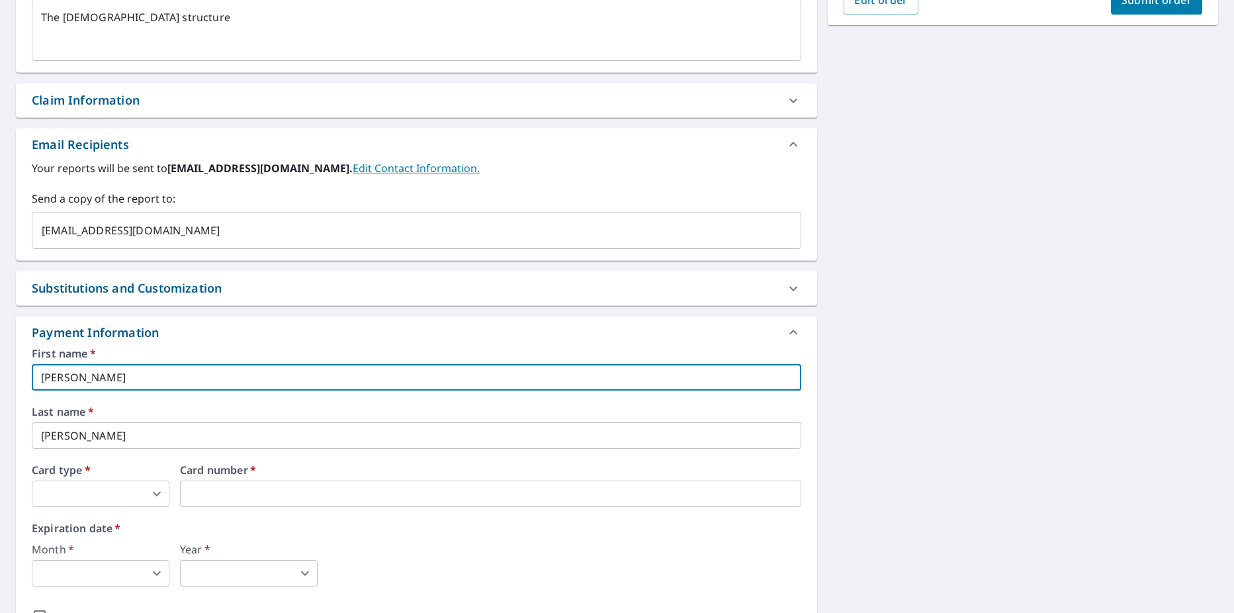  I want to click on label: Your reports will be sent to, so click(416, 168).